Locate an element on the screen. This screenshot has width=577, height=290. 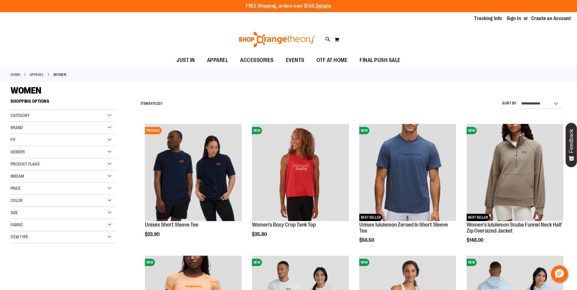
span: Gender is located at coordinates (18, 152).